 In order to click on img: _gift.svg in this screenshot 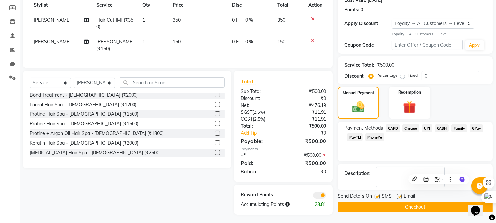, I will do `click(409, 107)`.